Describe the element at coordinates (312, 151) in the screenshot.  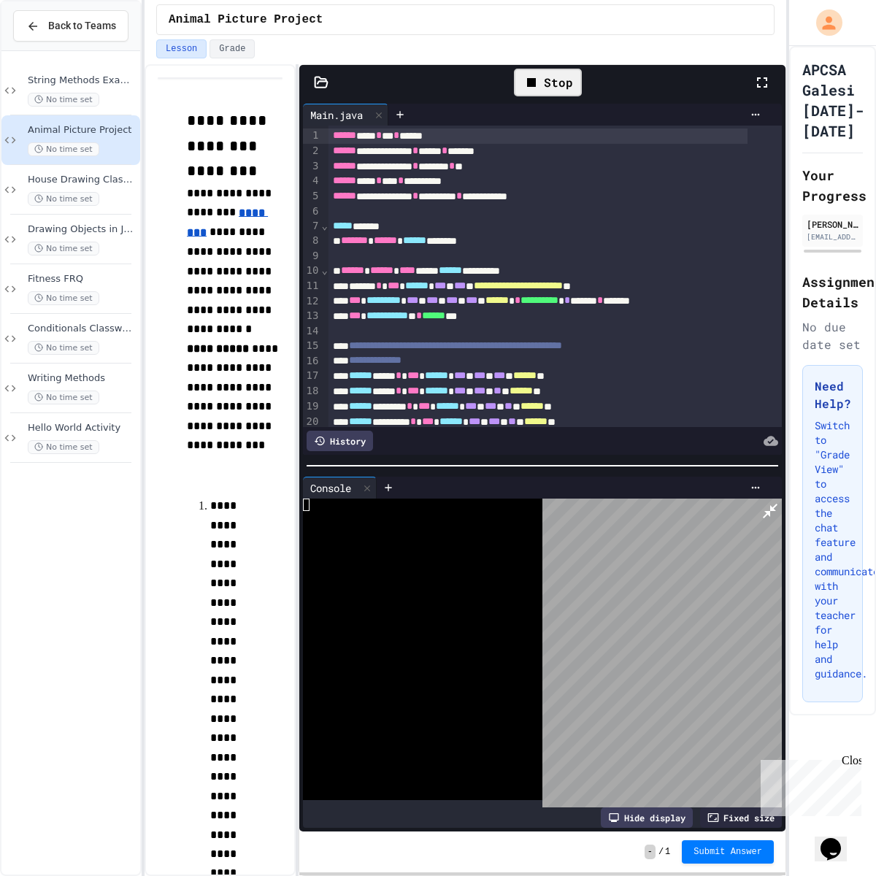
I see `div: 2` at that location.